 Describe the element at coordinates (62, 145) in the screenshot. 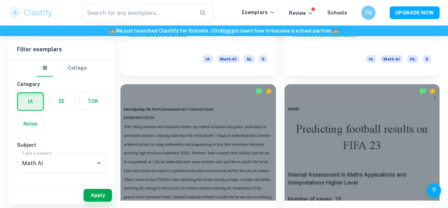

I see `h6: Subject` at that location.